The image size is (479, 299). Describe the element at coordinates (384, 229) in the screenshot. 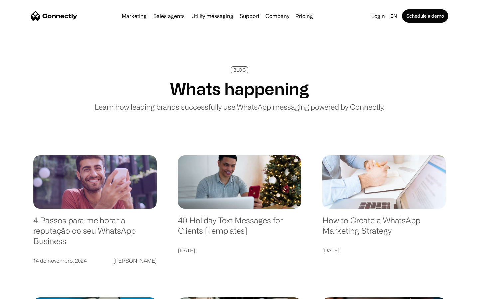

I see `a: How to Create a WhatsApp Marketing Strategy` at that location.